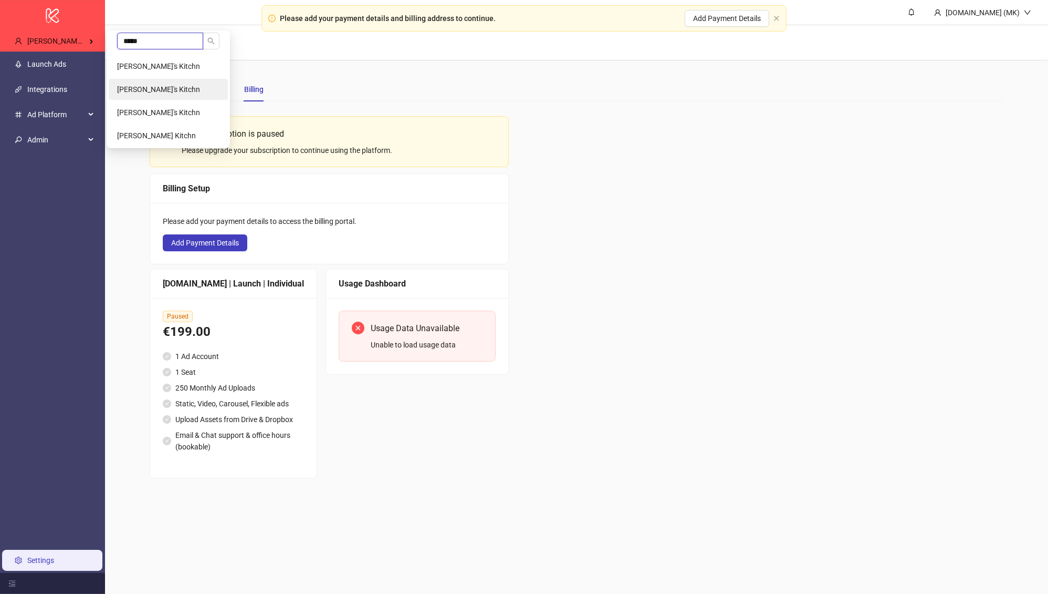  Describe the element at coordinates (56, 140) in the screenshot. I see `span: Admin` at that location.